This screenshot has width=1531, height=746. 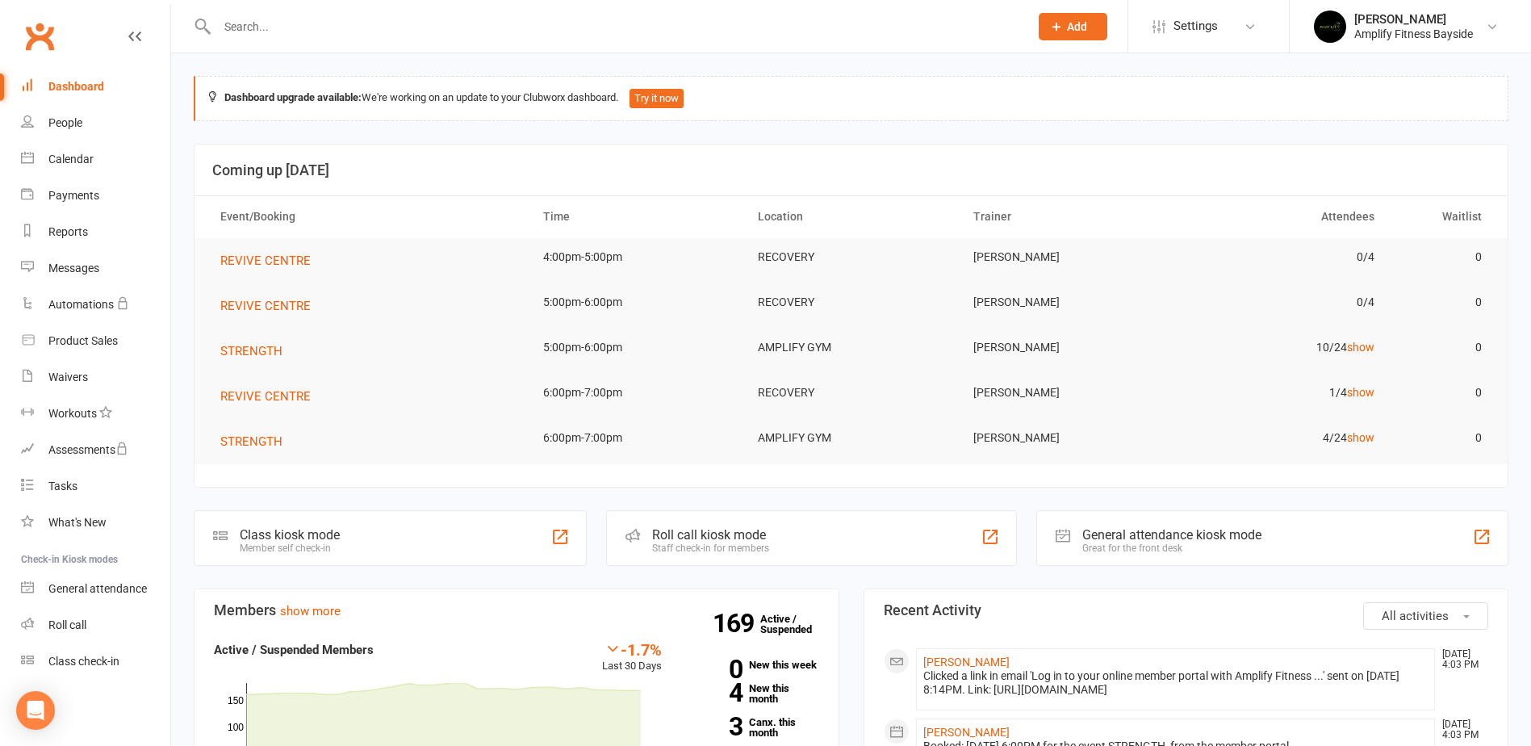 I want to click on a: Product Sales, so click(x=95, y=341).